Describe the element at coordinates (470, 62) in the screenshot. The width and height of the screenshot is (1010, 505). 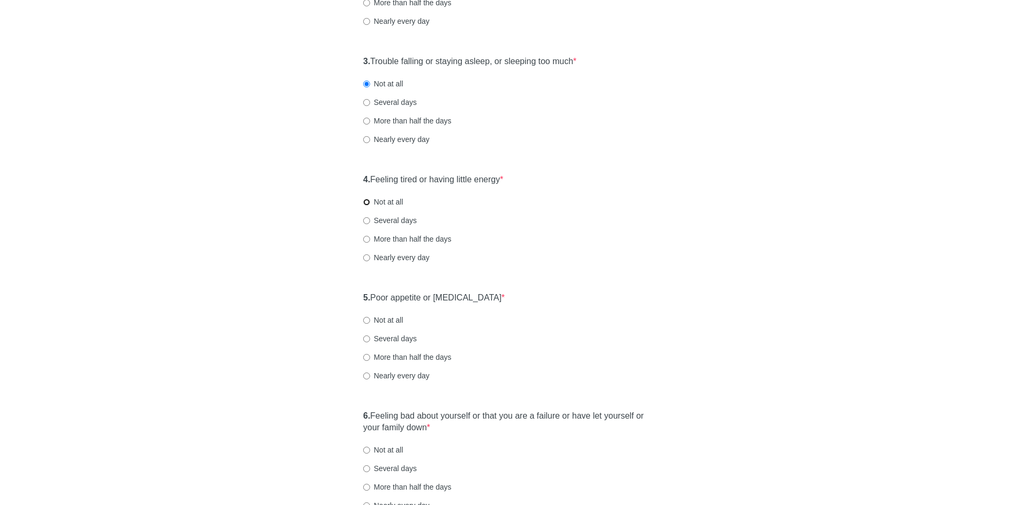
I see `label: Trouble falling or staying asleep, or sleeping too much` at that location.